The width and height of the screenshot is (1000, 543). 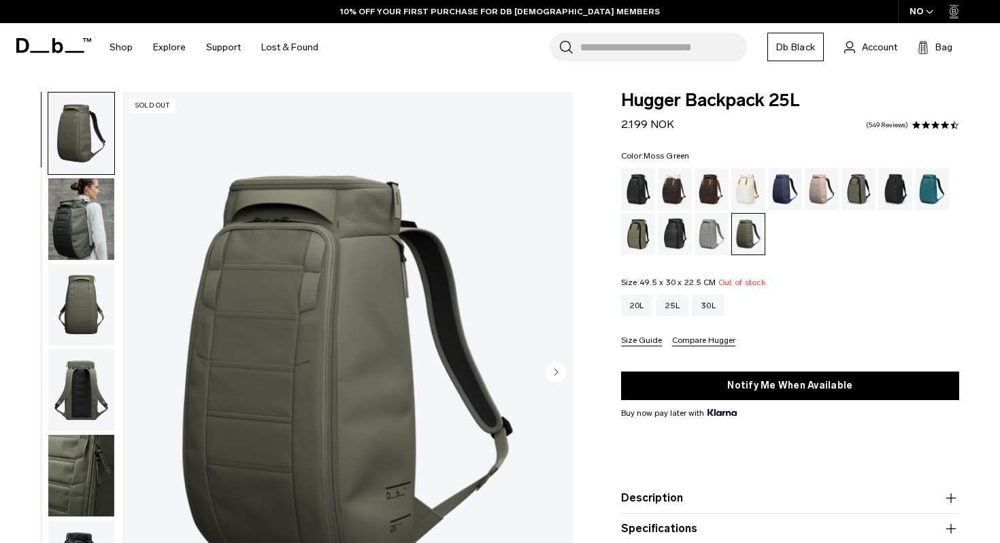 What do you see at coordinates (712, 234) in the screenshot?
I see `a: Sand Grey` at bounding box center [712, 234].